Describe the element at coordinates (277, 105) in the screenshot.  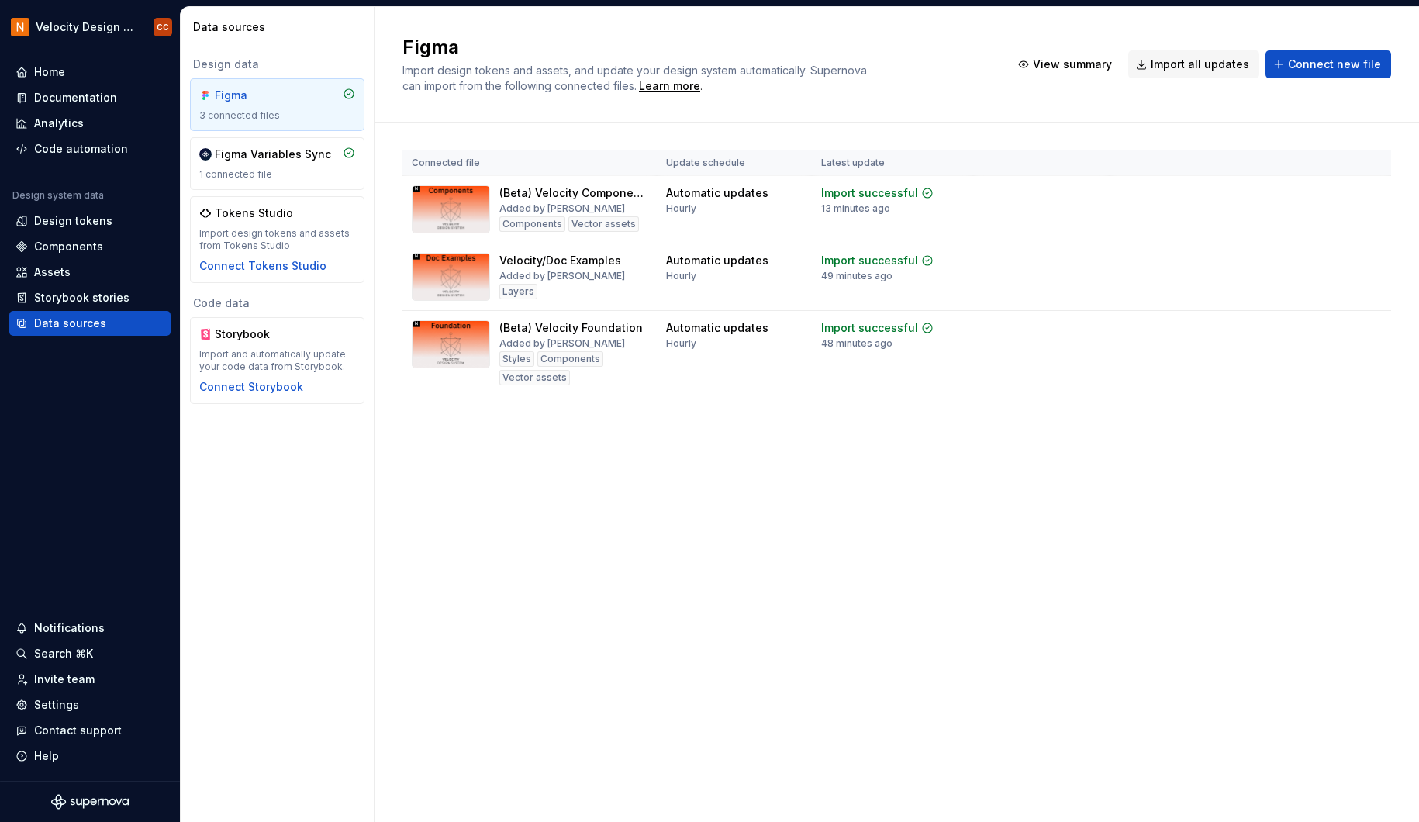
I see `a: Figma3 connected files` at that location.